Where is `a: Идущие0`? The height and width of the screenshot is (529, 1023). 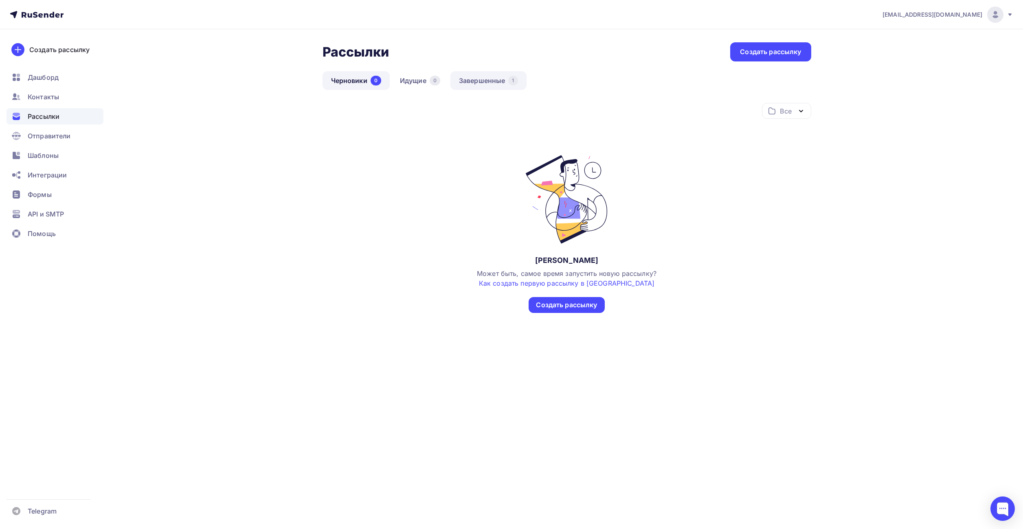 a: Идущие0 is located at coordinates (420, 81).